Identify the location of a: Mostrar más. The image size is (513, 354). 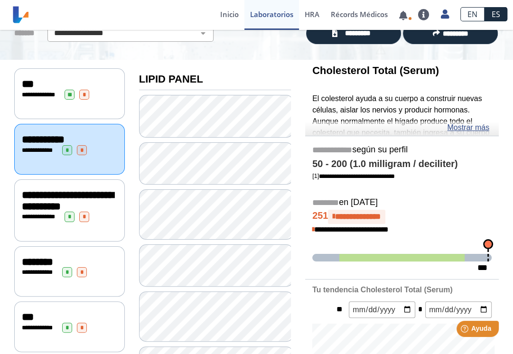
(468, 128).